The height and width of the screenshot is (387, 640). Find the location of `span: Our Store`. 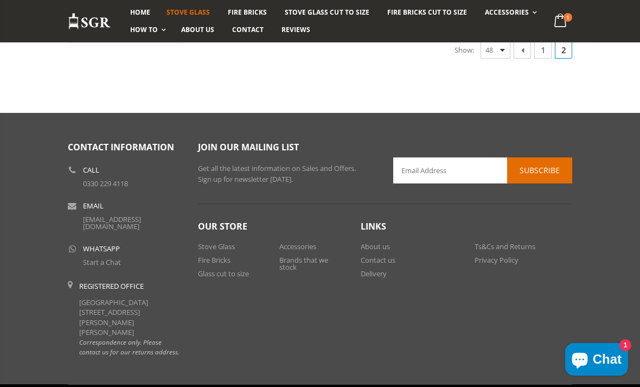

span: Our Store is located at coordinates (223, 226).